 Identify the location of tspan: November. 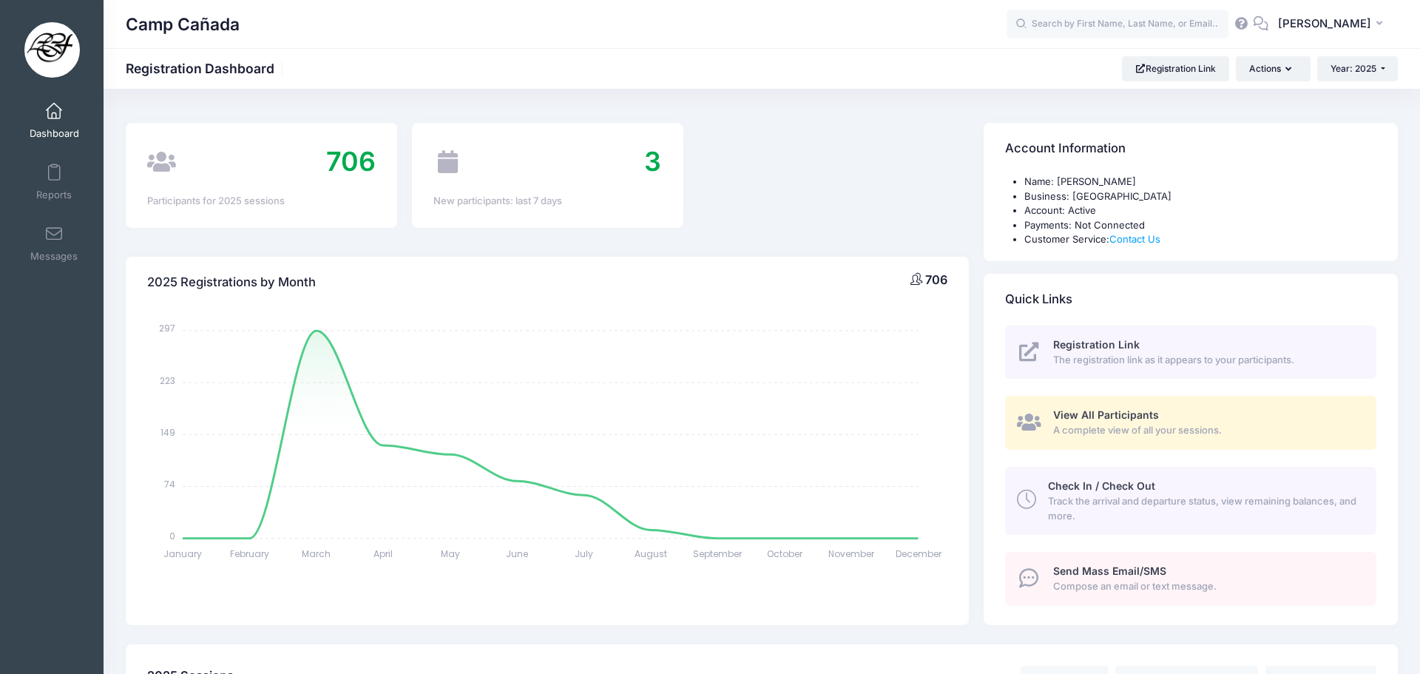
(851, 552).